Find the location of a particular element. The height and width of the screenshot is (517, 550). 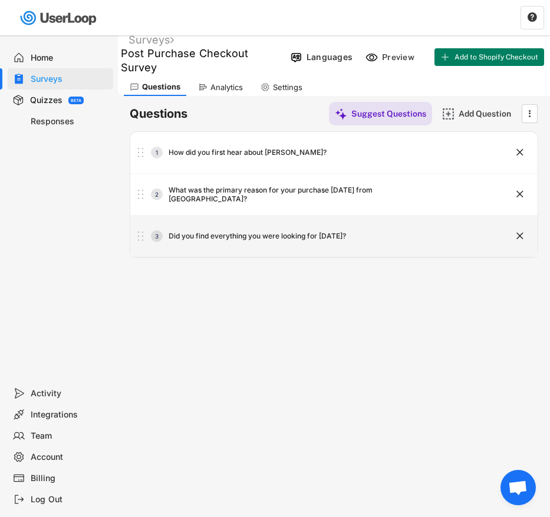

span: Add to Shopify Checkout is located at coordinates (496, 57).